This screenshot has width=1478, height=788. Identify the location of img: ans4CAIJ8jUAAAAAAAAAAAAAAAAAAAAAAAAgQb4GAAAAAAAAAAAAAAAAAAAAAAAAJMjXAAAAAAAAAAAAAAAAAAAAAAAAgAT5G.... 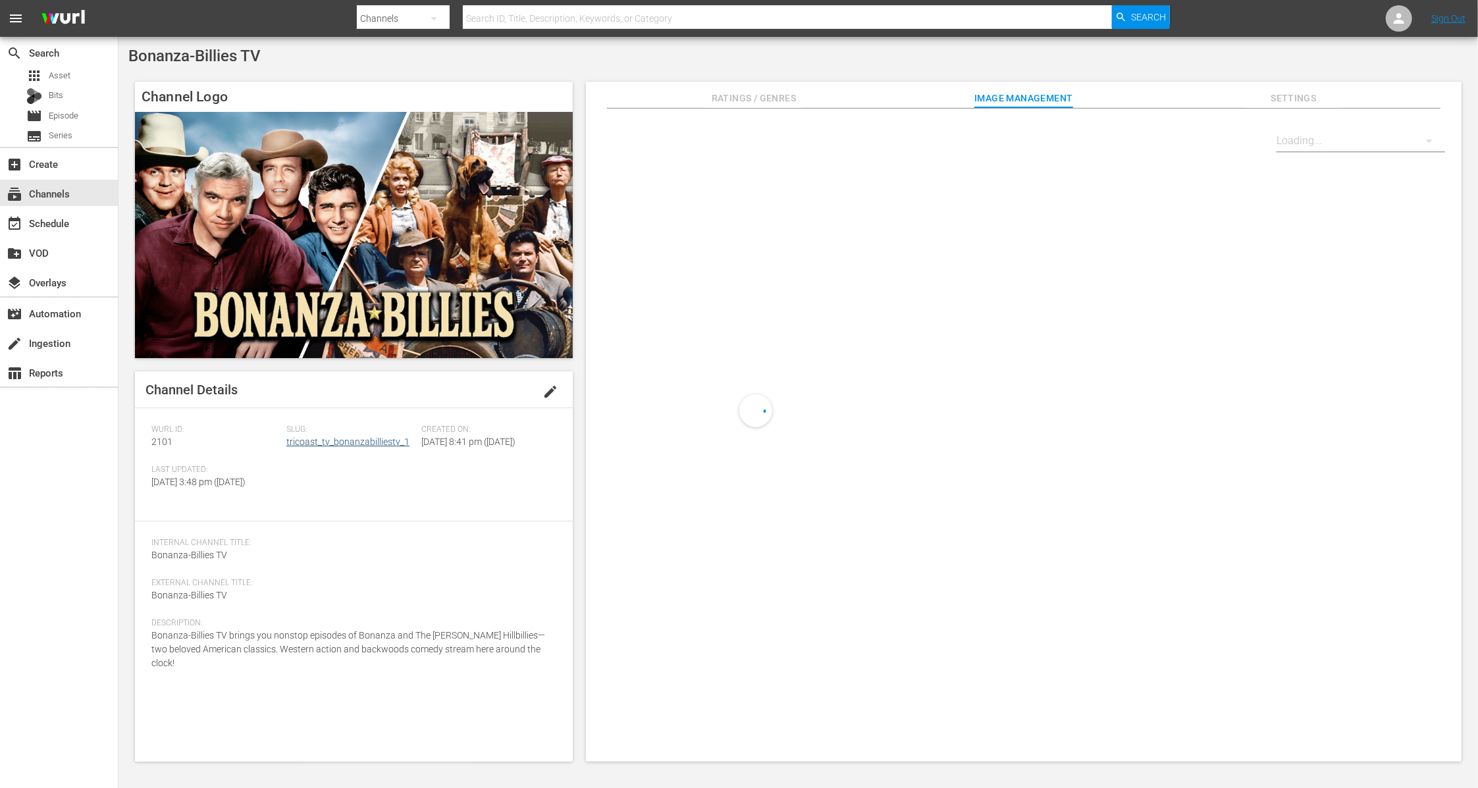
(63, 18).